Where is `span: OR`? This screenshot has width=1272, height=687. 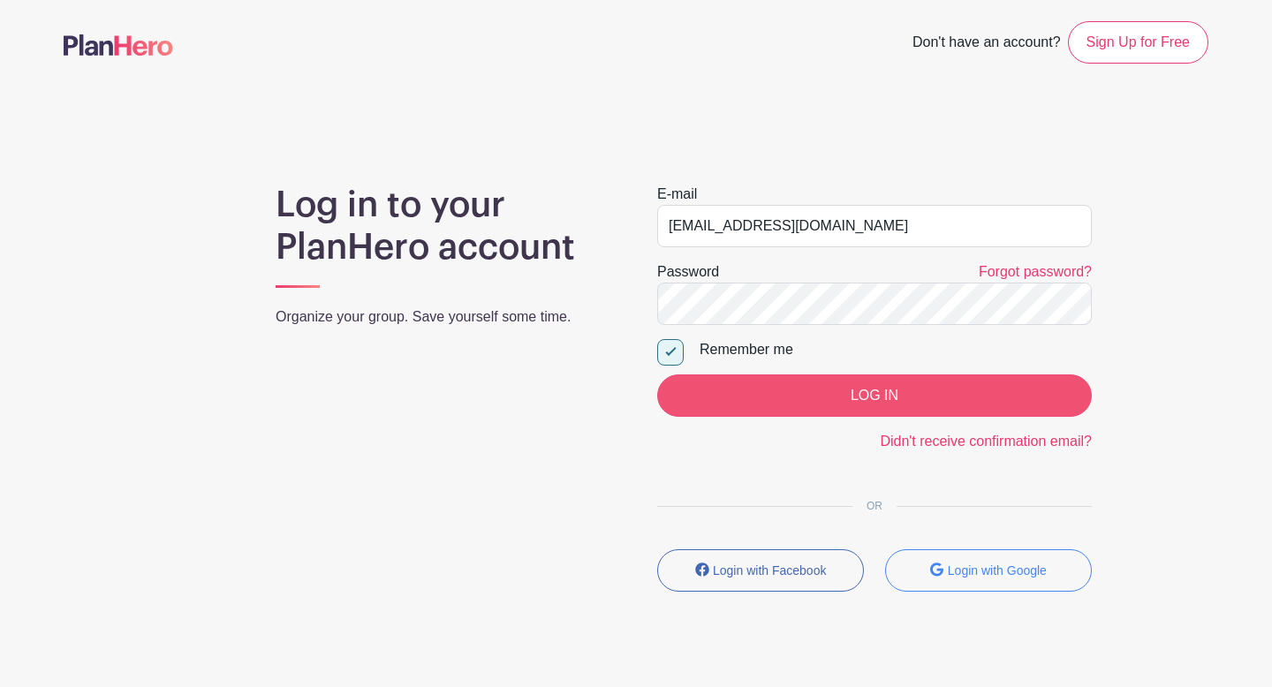 span: OR is located at coordinates (874, 506).